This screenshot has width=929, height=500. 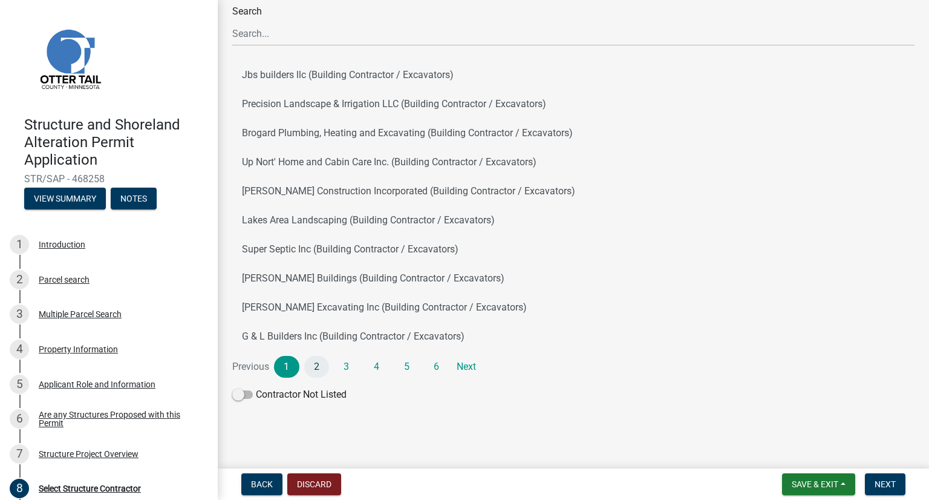 What do you see at coordinates (134, 200) in the screenshot?
I see `wm-modal-confirm: Notes` at bounding box center [134, 200].